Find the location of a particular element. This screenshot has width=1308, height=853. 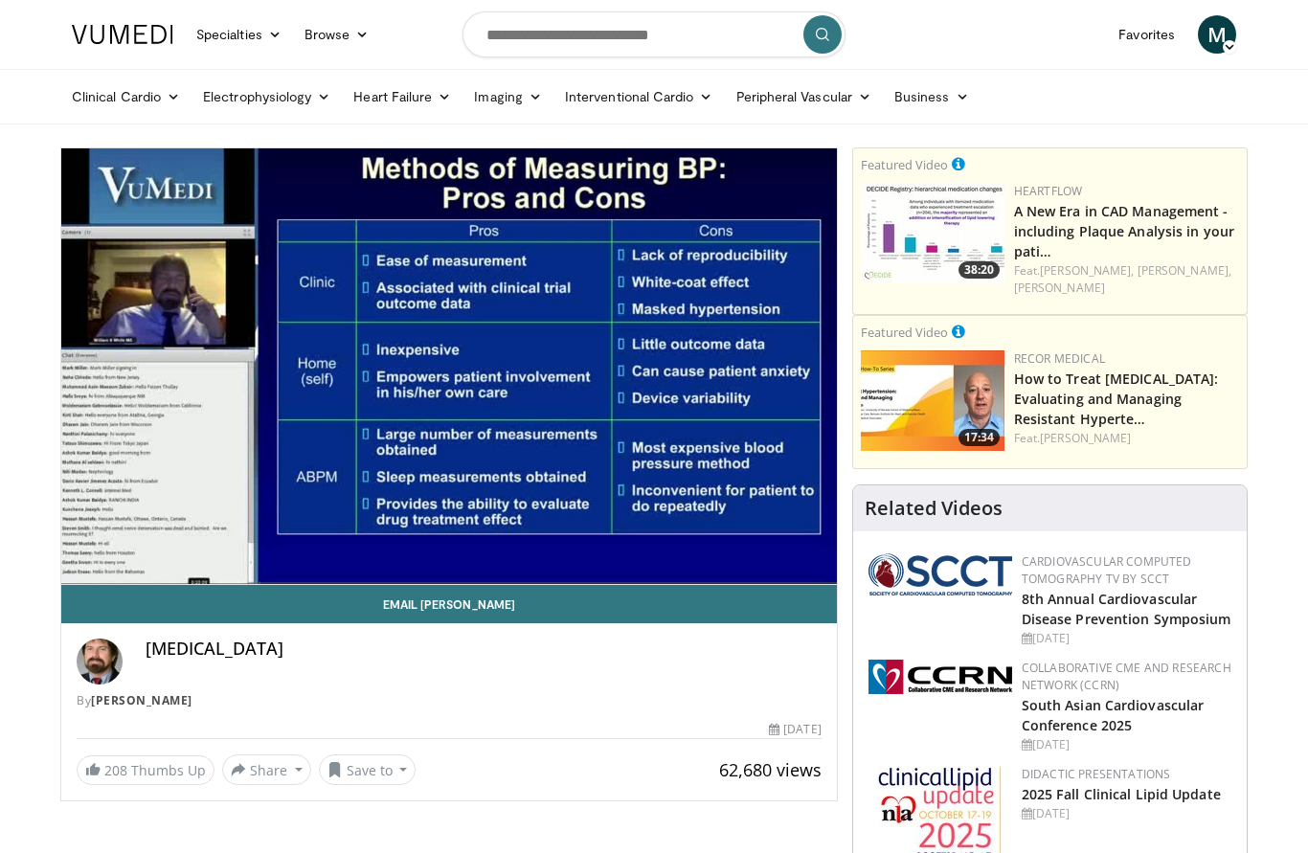

span: 17:34 is located at coordinates (979, 438).